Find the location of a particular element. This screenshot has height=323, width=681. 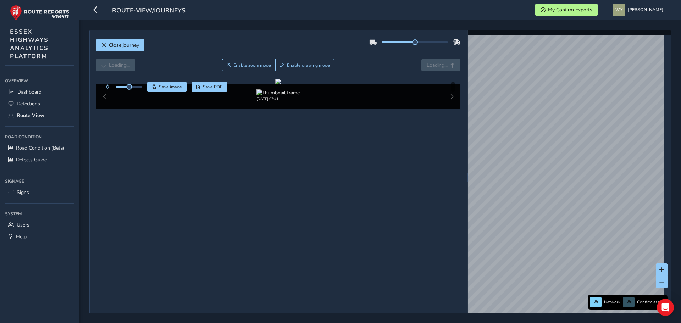

button: My Confirm Exports is located at coordinates (567, 10).